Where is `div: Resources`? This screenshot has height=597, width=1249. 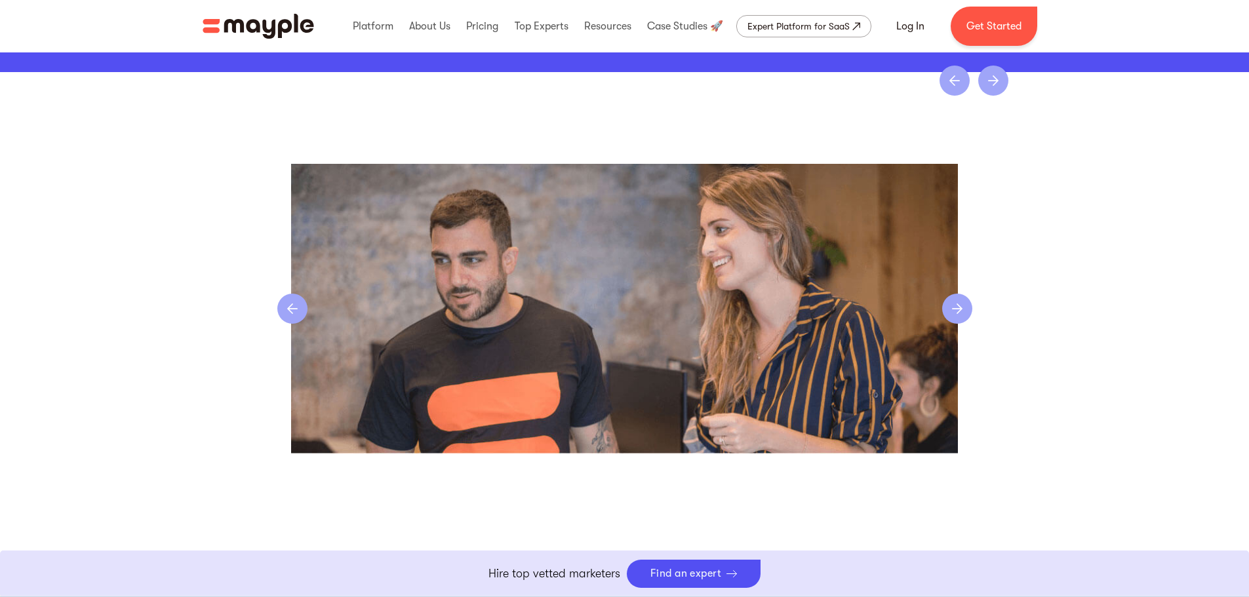
div: Resources is located at coordinates (608, 26).